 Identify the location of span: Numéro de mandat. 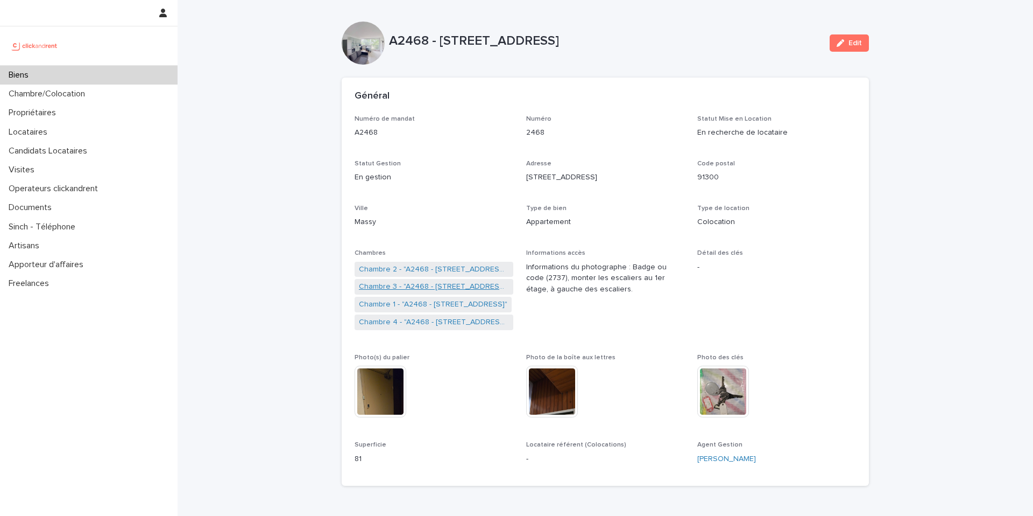
(385, 119).